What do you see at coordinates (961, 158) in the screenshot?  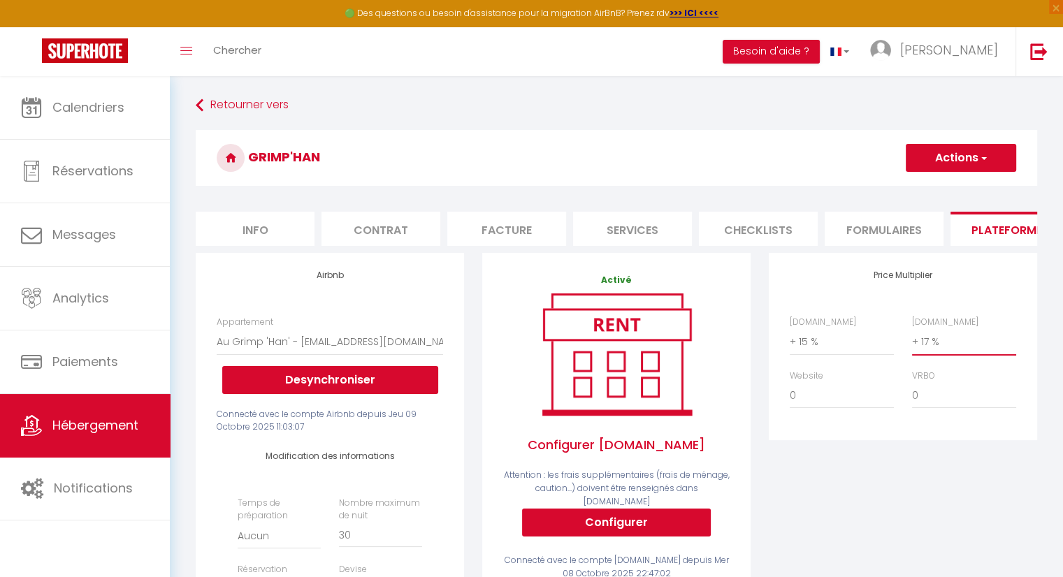 I see `button: Actions` at bounding box center [961, 158].